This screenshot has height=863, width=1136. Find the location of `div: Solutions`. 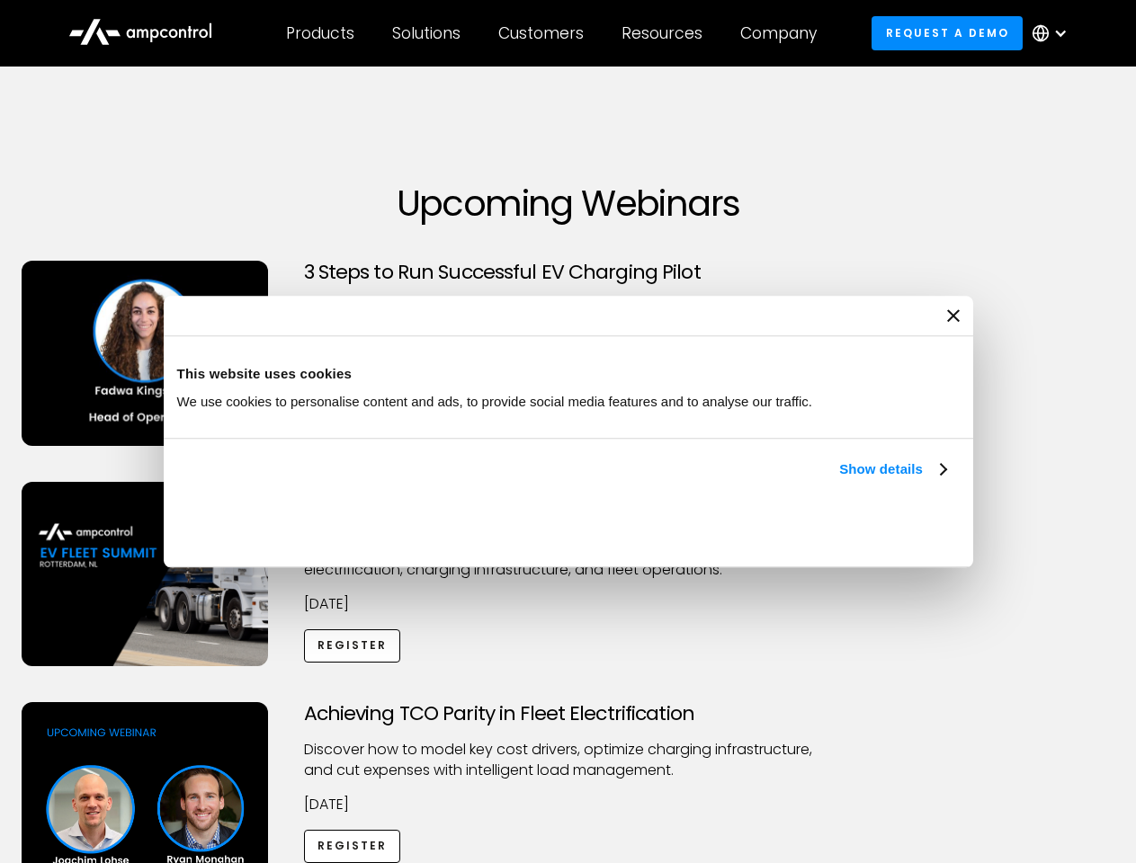

div: Solutions is located at coordinates (426, 33).